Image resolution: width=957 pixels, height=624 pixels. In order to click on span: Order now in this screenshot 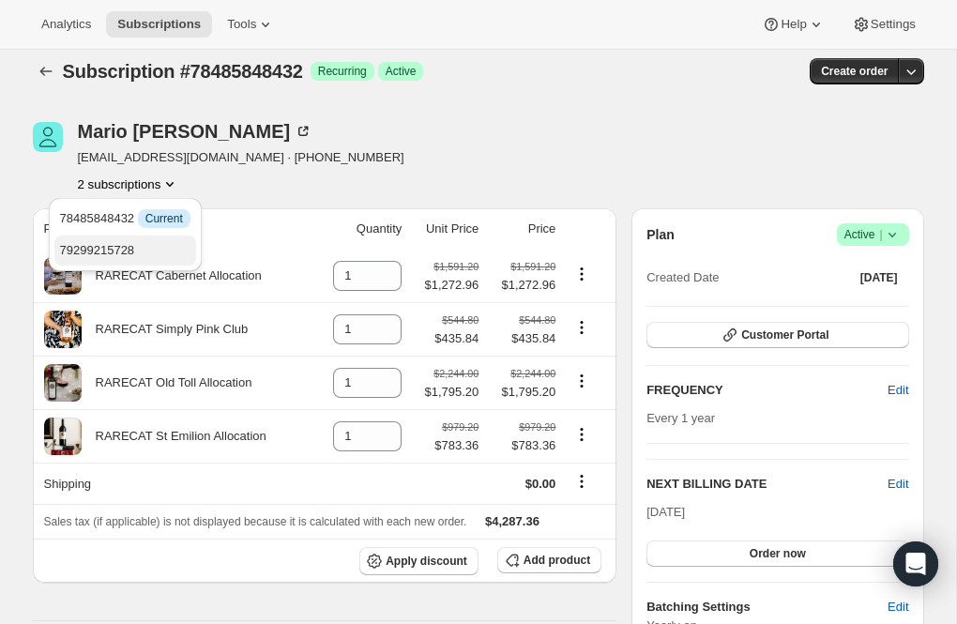, I will do `click(778, 553)`.